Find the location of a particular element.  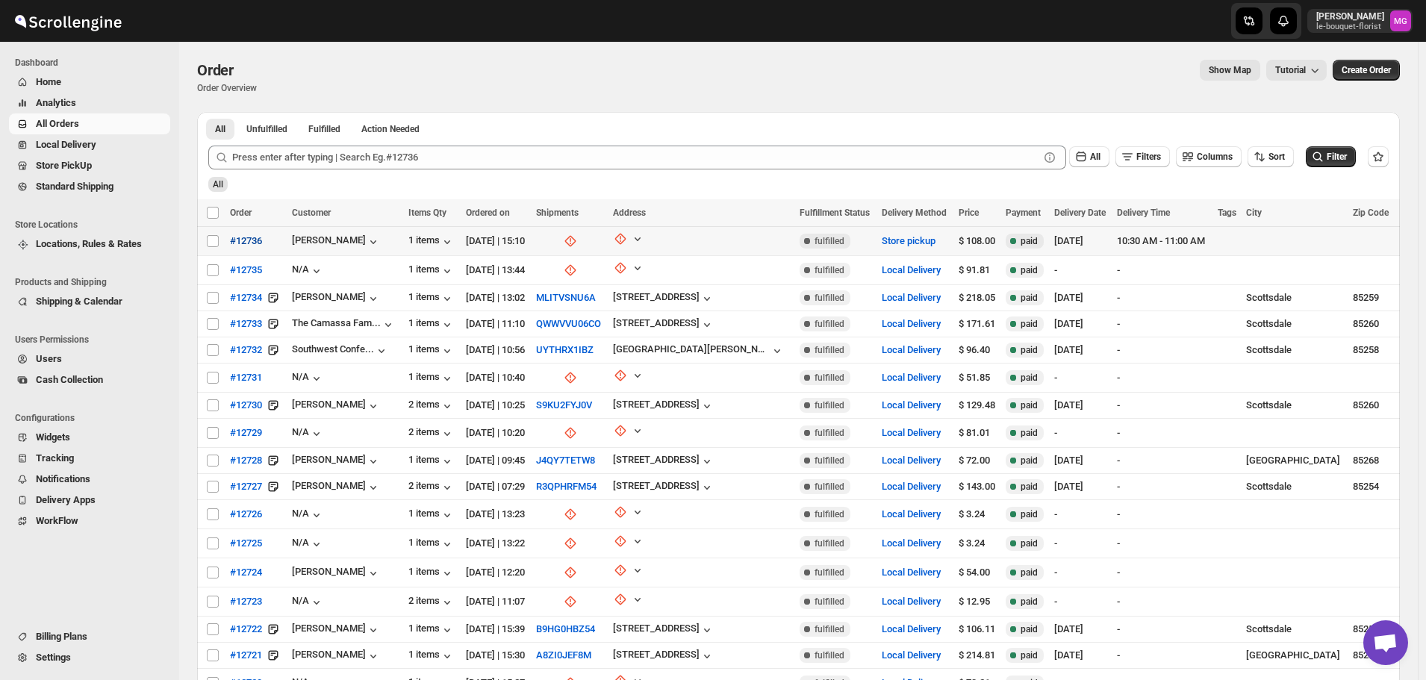

button: All is located at coordinates (220, 129).